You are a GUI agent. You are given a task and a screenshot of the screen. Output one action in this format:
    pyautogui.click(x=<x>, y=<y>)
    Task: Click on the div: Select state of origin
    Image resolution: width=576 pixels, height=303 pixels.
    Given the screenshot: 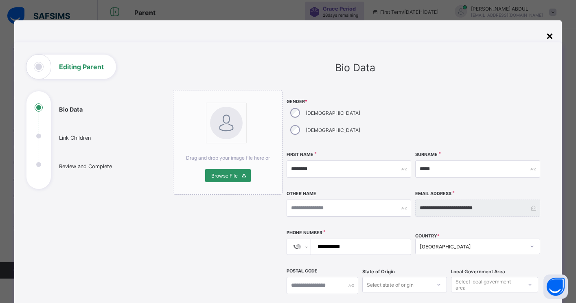 What is the action you would take?
    pyautogui.click(x=390, y=285)
    